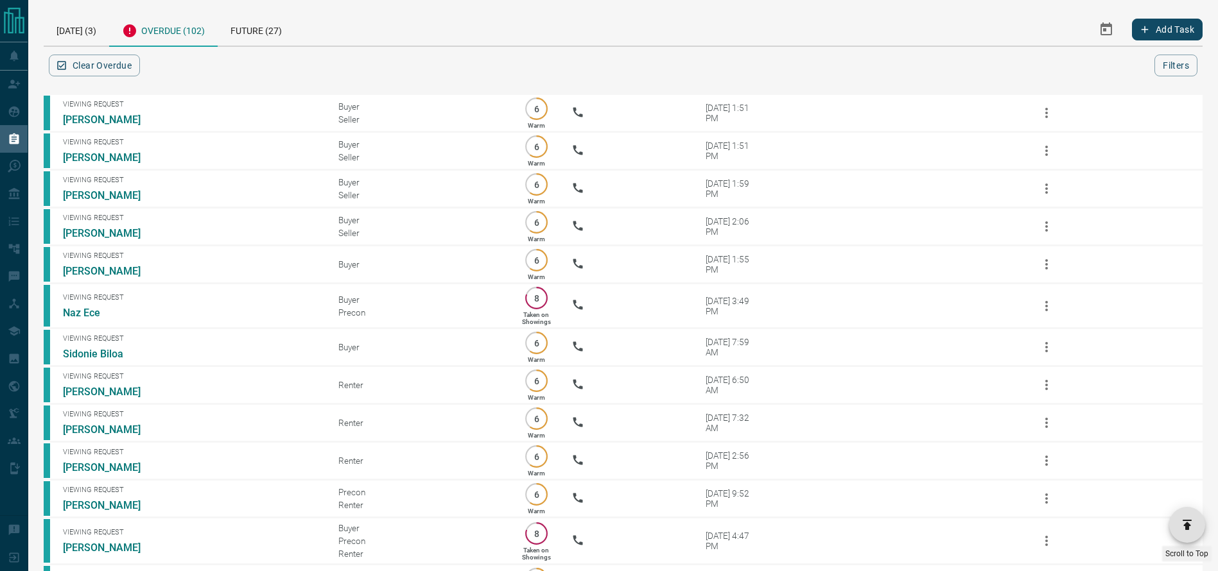 This screenshot has width=1218, height=571. Describe the element at coordinates (163, 30) in the screenshot. I see `div: Overdue (102)` at that location.